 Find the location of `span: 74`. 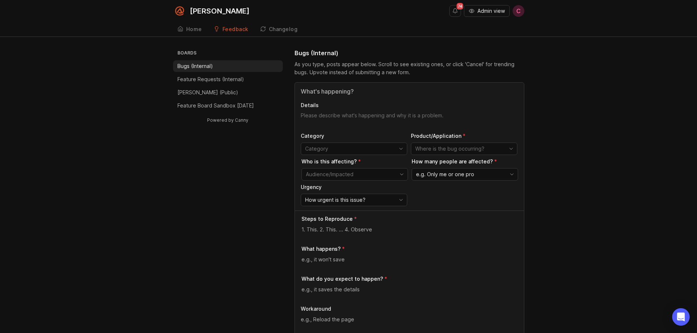

span: 74 is located at coordinates (460, 6).